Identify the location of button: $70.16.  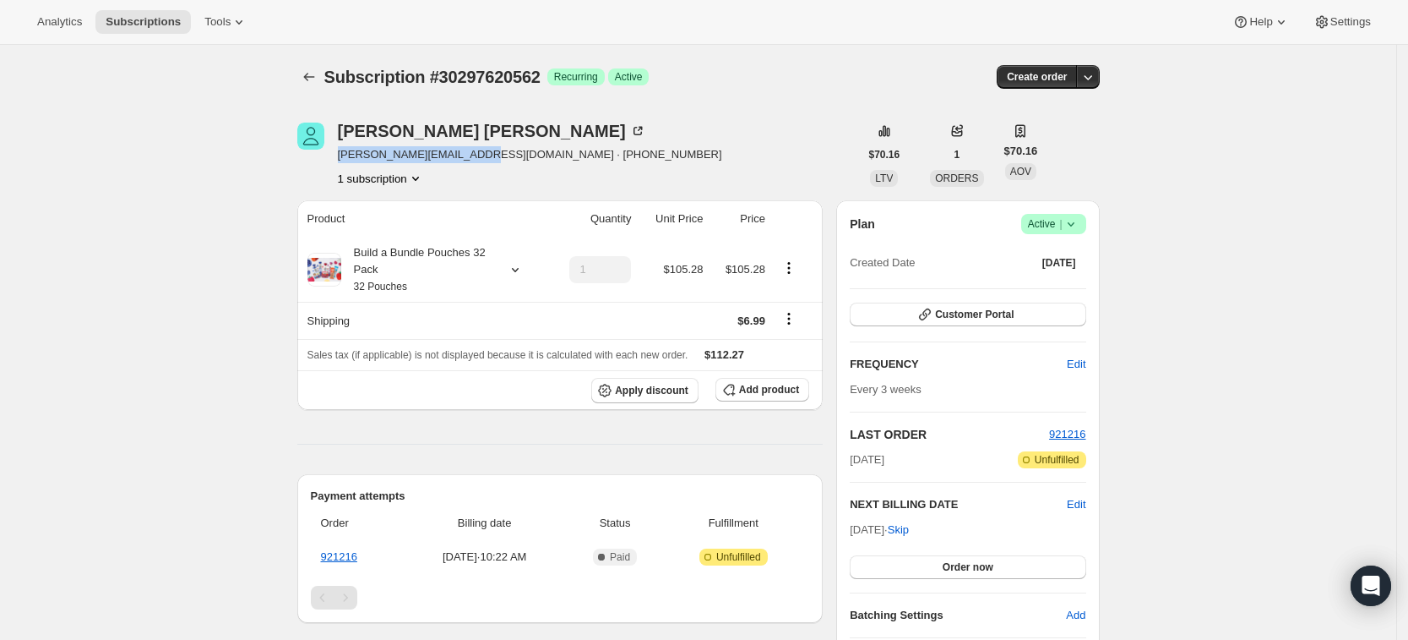
(885, 155).